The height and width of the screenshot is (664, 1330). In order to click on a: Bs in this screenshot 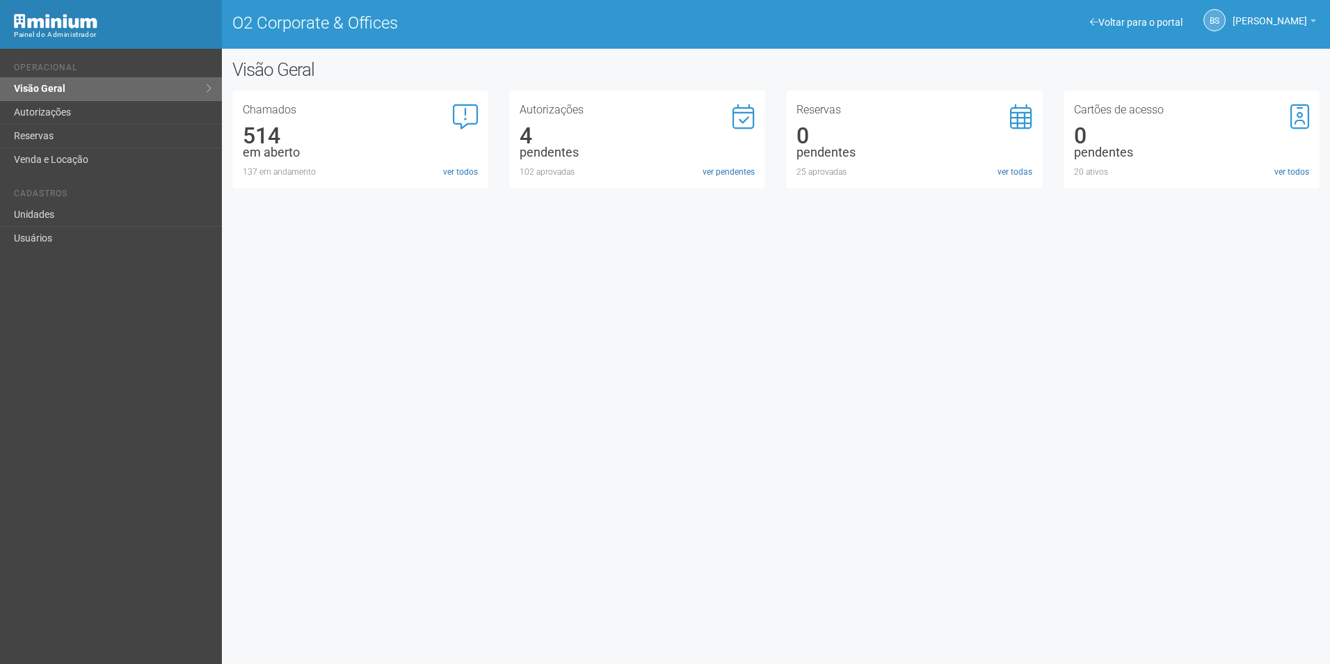, I will do `click(1214, 20)`.